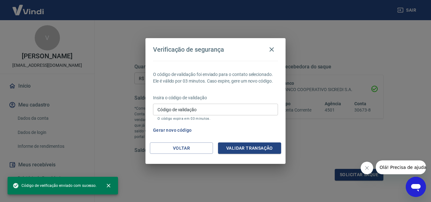  What do you see at coordinates (55, 186) in the screenshot?
I see `span: Código de verificação enviado com sucesso.` at bounding box center [55, 186].